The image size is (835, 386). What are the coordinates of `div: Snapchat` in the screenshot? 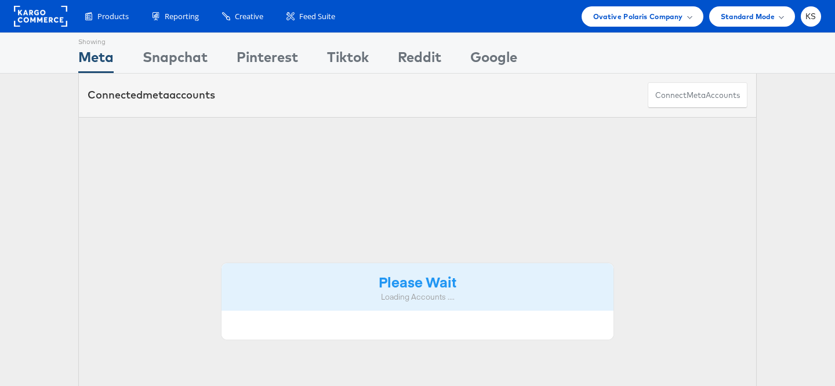 It's located at (175, 60).